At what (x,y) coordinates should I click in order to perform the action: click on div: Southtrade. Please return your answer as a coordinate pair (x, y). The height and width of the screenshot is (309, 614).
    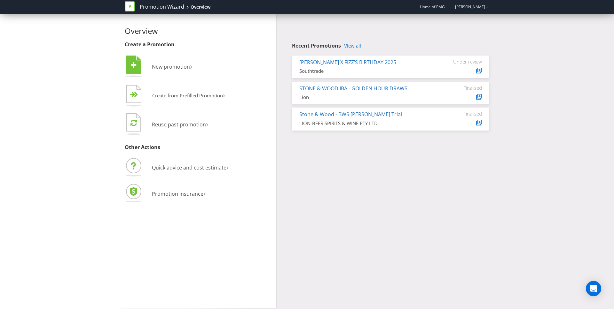
    Looking at the image, I should click on (366, 71).